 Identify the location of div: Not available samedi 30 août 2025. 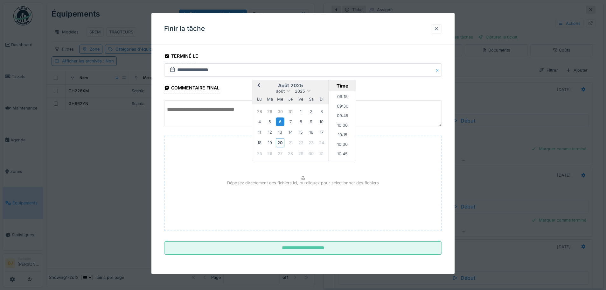
(311, 153).